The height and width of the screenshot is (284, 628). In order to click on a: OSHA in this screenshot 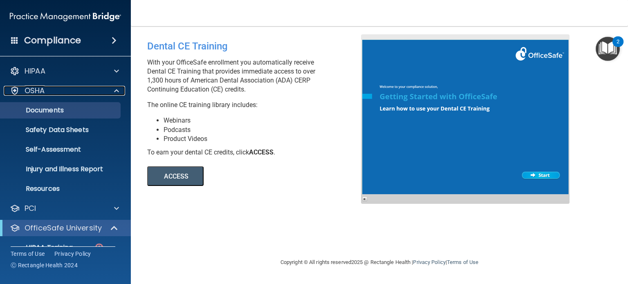, I will do `click(64, 91)`.